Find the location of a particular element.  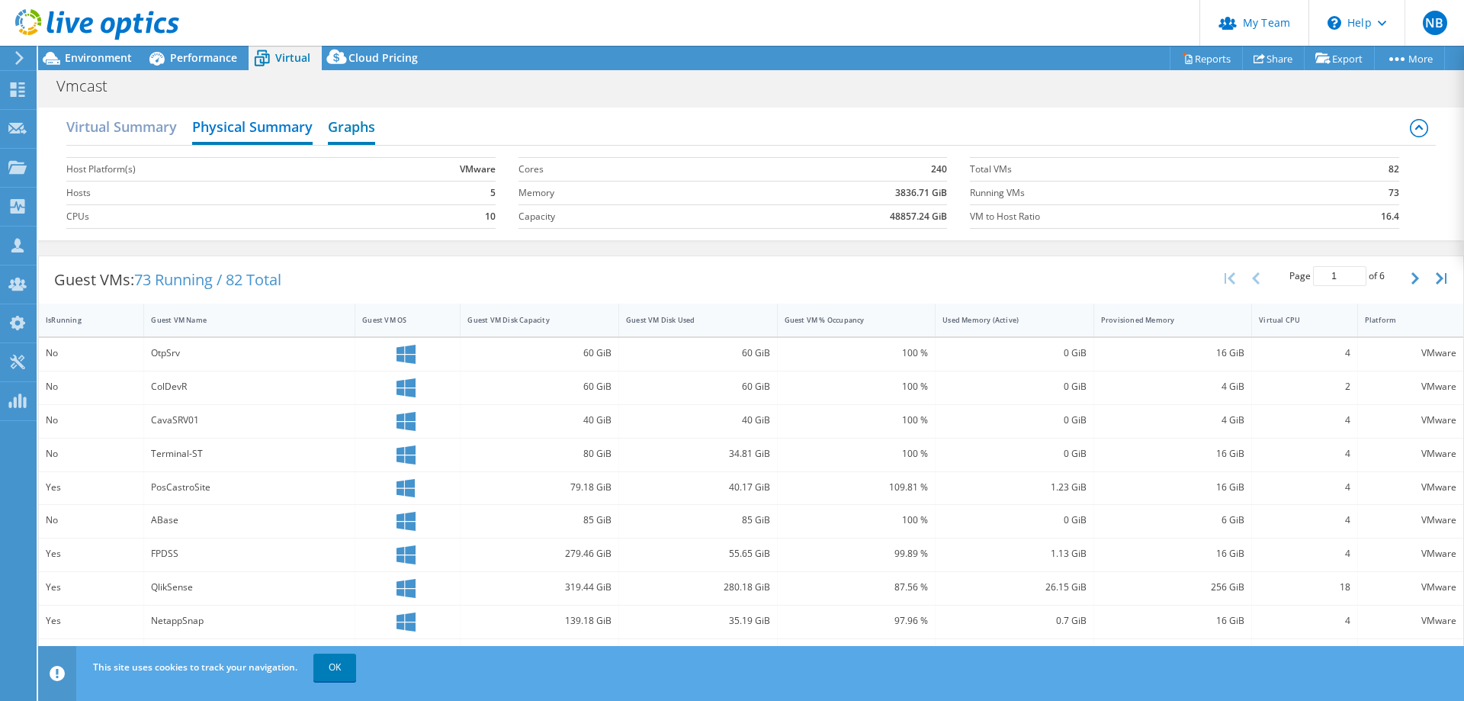

b: VMware is located at coordinates (477, 169).